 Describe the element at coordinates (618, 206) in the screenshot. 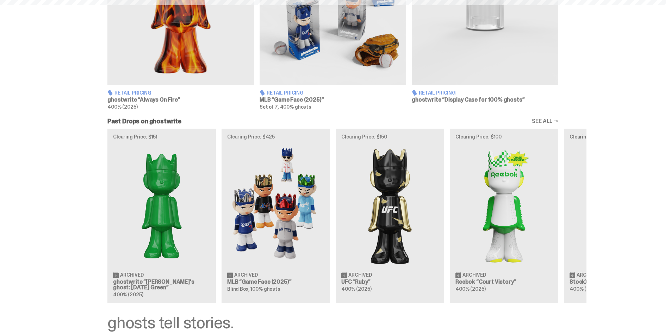

I see `img: Campless` at that location.